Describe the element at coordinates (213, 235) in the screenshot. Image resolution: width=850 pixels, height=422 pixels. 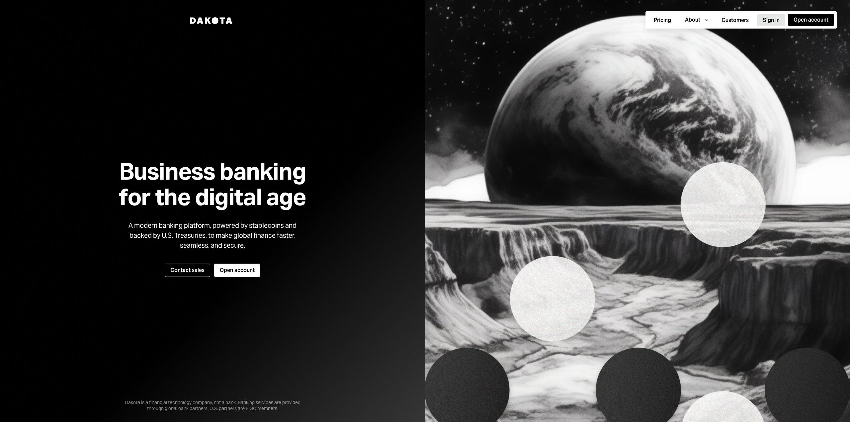
I see `div: A modern banking platform, powered by stablecoins and backed by U.S. Treasuries, to make global f...` at that location.